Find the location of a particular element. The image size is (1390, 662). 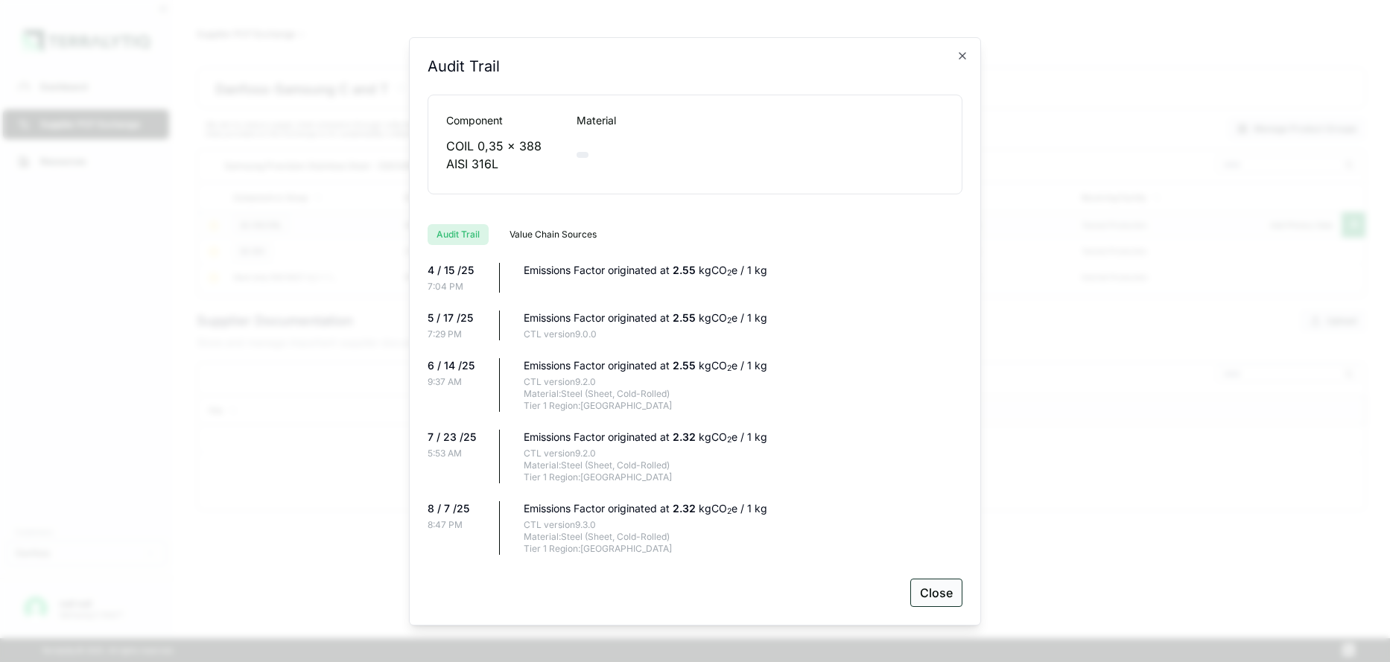

div: Component is located at coordinates (499, 121).